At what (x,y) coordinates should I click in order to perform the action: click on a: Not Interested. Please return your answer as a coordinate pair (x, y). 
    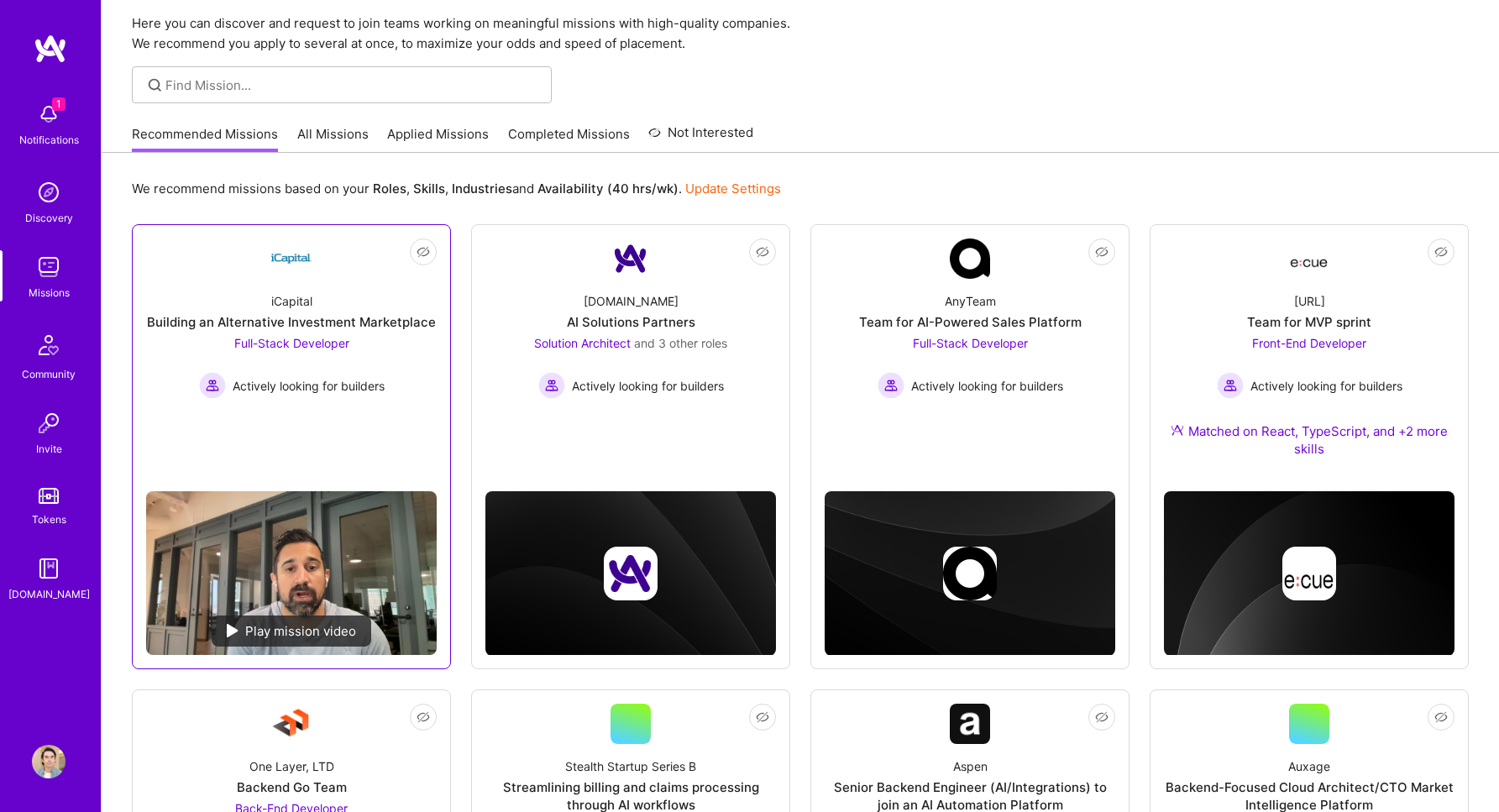
    Looking at the image, I should click on (700, 138).